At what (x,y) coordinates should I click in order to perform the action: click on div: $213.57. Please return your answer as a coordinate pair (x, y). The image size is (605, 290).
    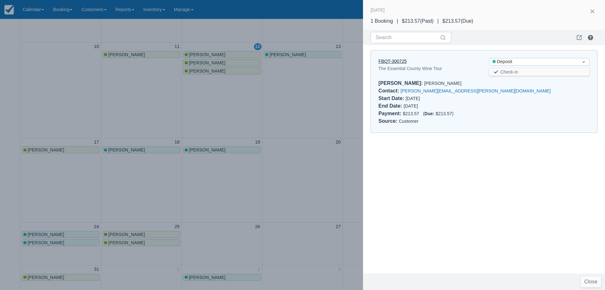
    Looking at the image, I should click on (484, 114).